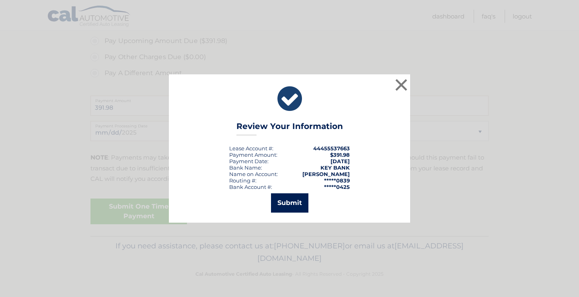 This screenshot has height=297, width=579. Describe the element at coordinates (253, 174) in the screenshot. I see `div: Name on Account:` at that location.